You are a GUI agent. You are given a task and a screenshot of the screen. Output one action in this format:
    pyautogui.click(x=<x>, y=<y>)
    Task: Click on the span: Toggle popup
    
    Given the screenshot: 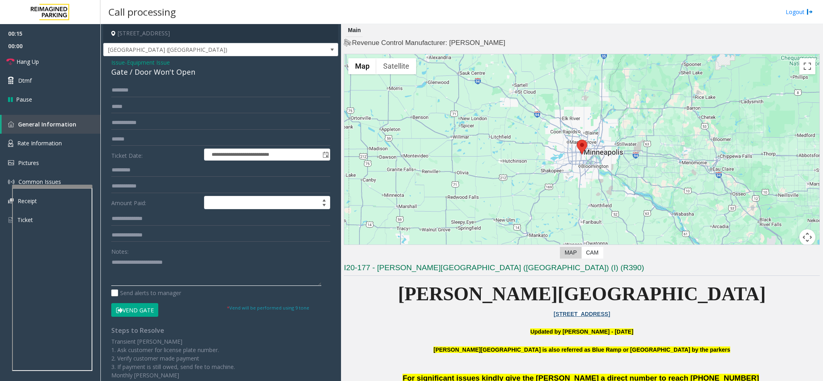 What is the action you would take?
    pyautogui.click(x=325, y=155)
    